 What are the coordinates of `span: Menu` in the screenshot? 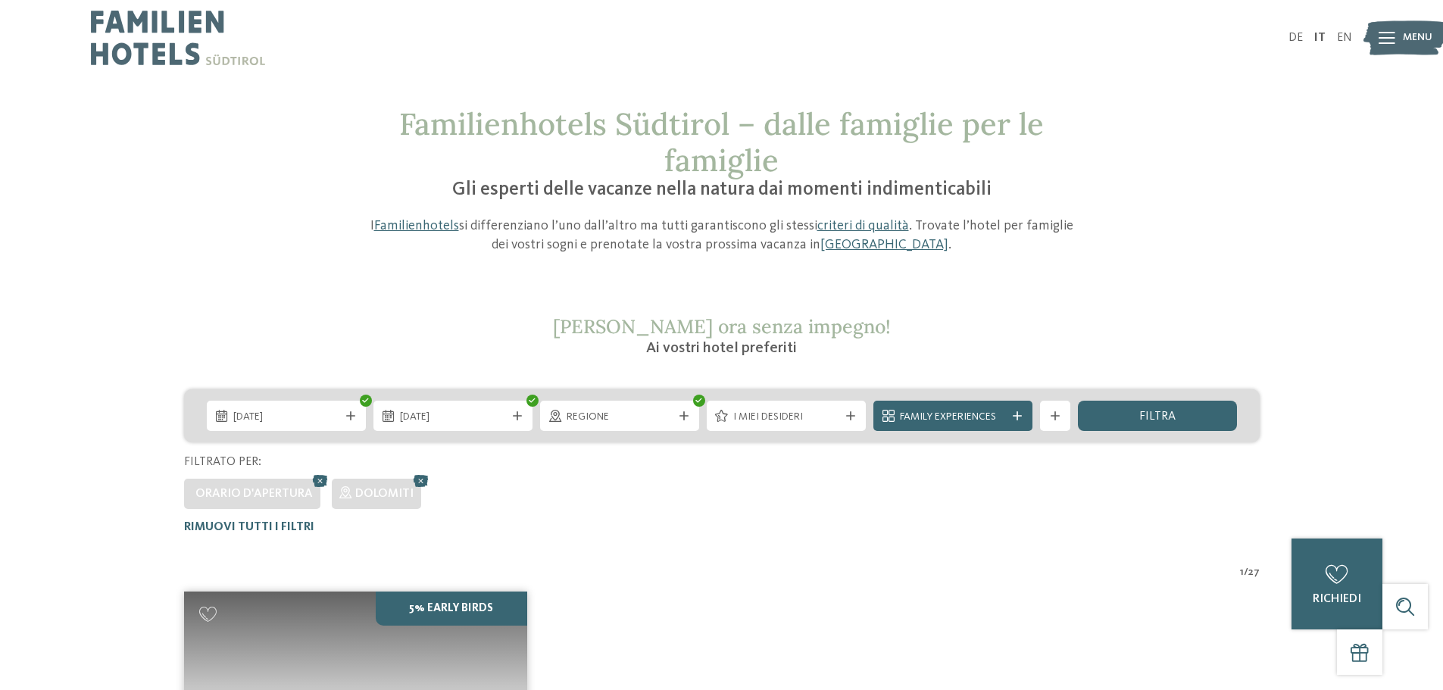 It's located at (1417, 38).